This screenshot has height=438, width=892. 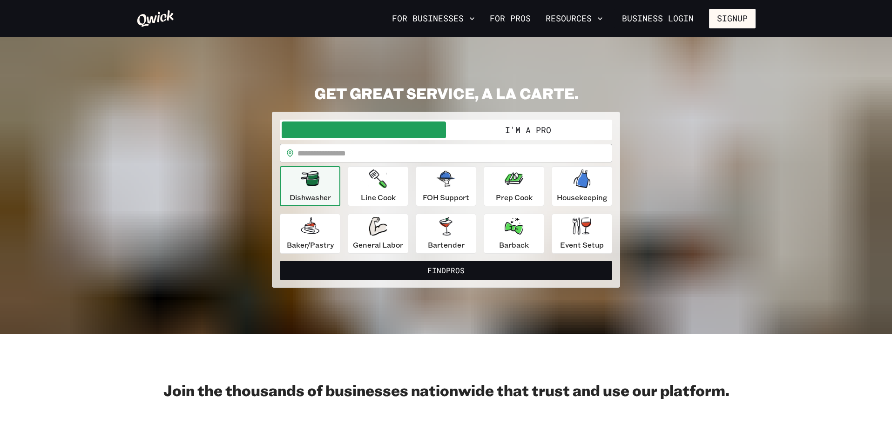 I want to click on button: Line Cook, so click(x=378, y=186).